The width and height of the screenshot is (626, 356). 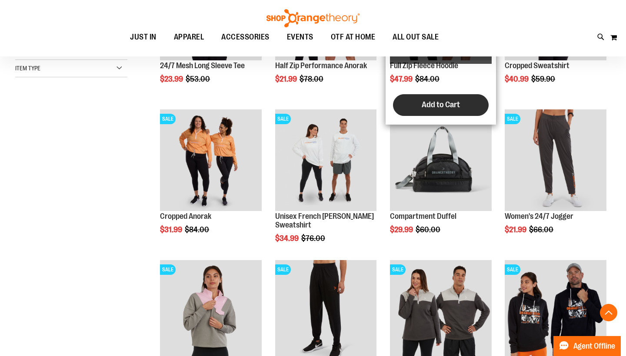 I want to click on span: APPAREL, so click(x=189, y=37).